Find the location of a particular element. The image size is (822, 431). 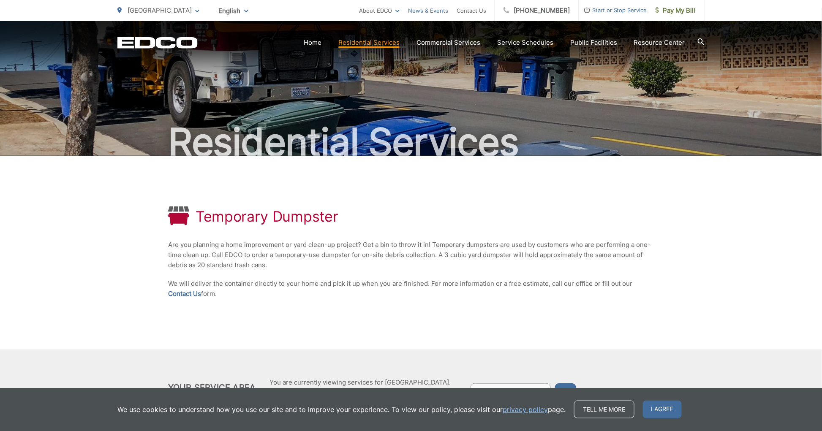

h2: Your Service Area is located at coordinates (212, 388).